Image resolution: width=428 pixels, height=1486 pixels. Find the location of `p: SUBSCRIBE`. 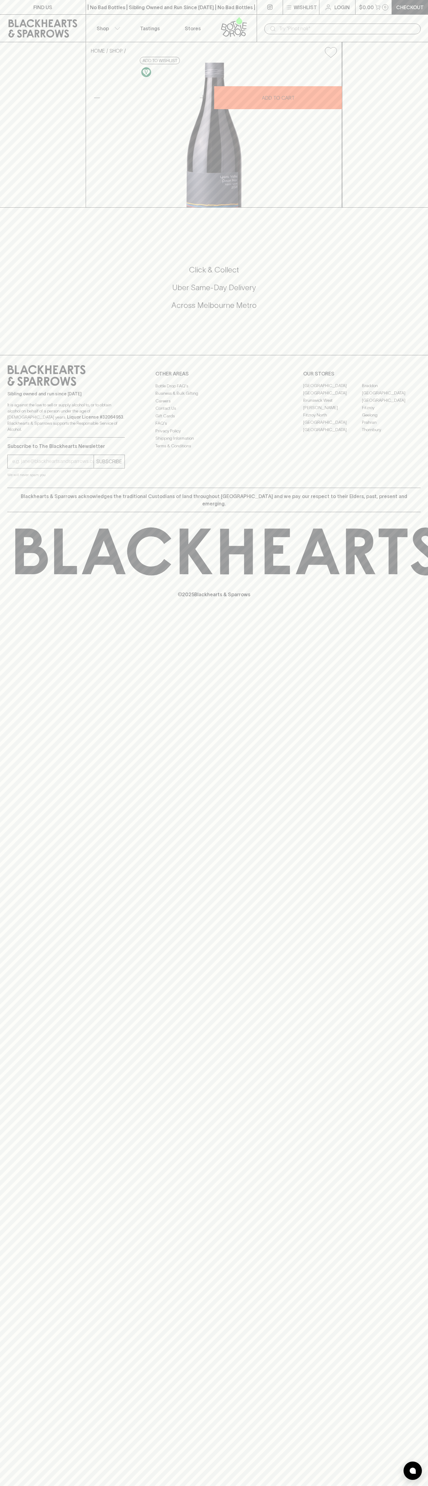

p: SUBSCRIBE is located at coordinates (109, 461).